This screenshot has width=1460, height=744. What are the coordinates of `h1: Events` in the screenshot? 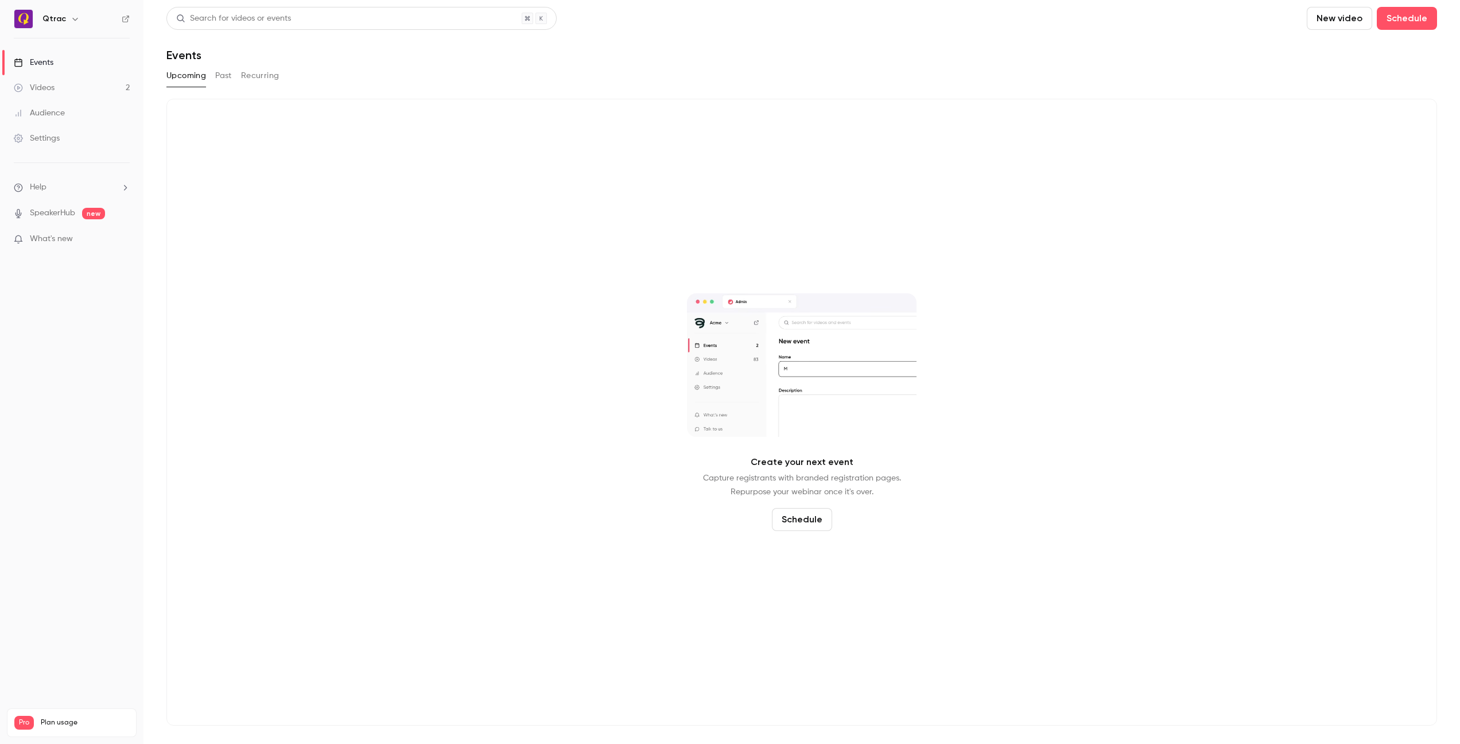 It's located at (184, 55).